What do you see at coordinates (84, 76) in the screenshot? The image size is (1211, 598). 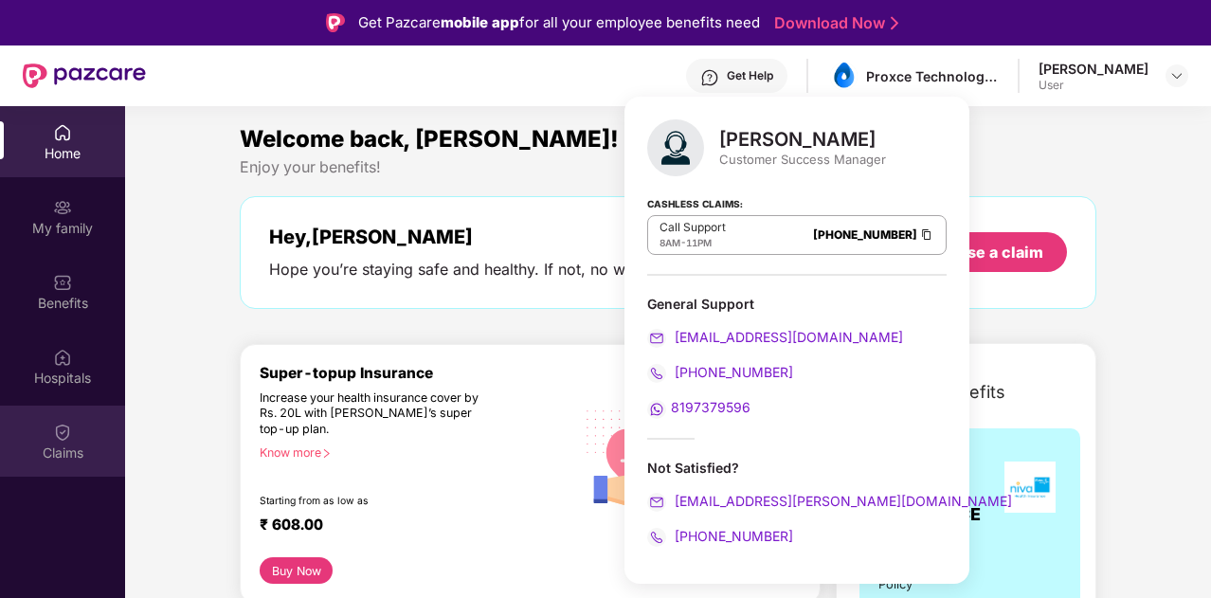 I see `img: New Pazcare Logo` at bounding box center [84, 76].